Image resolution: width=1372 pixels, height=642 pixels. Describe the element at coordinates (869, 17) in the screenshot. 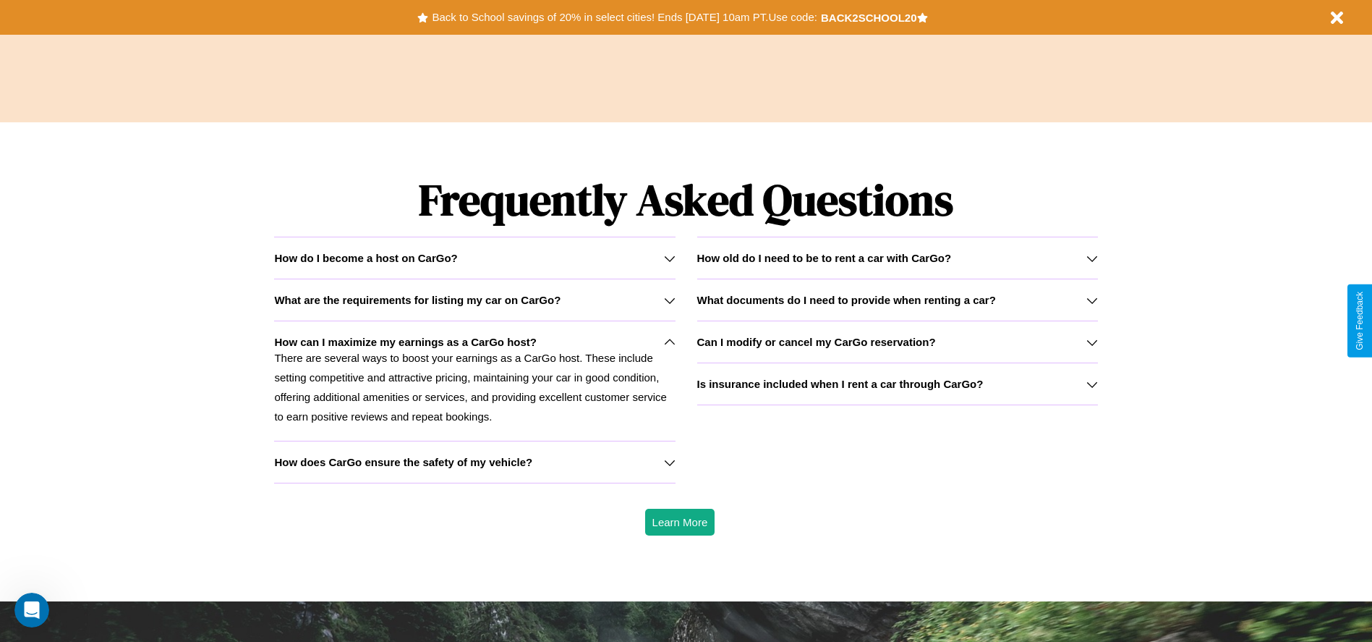

I see `b: BACK2SCHOOL20` at that location.